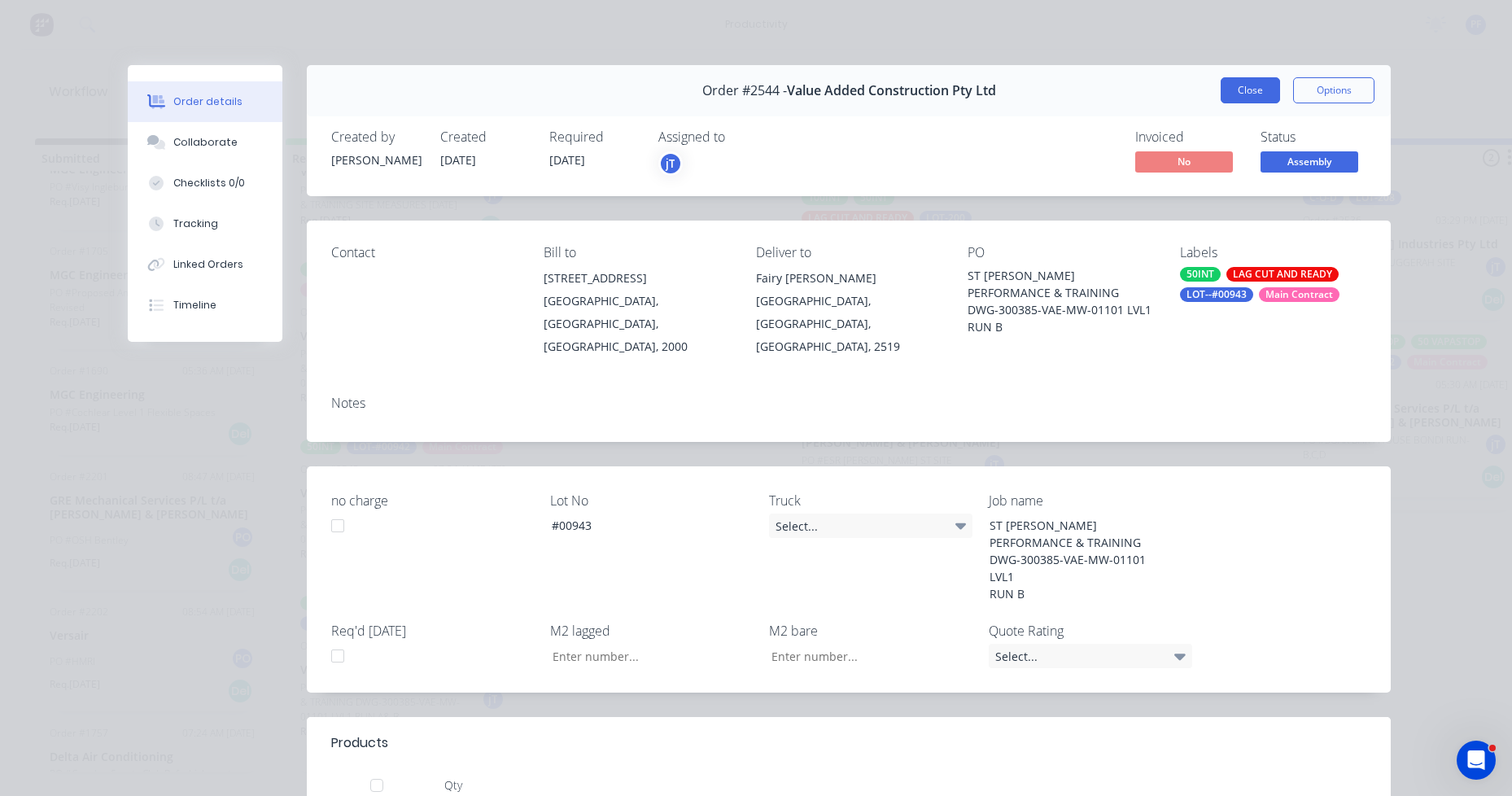 The image size is (1512, 796). Describe the element at coordinates (671, 164) in the screenshot. I see `button: jT` at that location.